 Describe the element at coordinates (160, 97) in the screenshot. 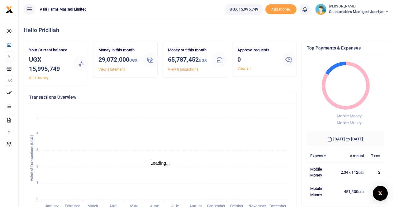

I see `h4: Transactions Overview` at that location.